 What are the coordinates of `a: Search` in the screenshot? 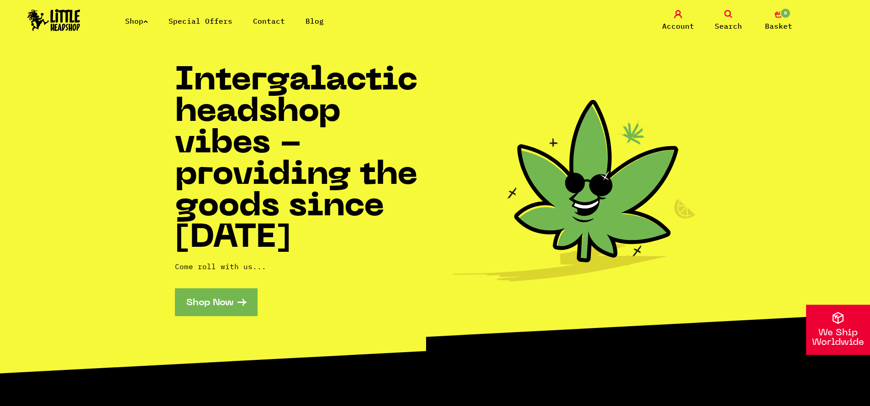 It's located at (728, 21).